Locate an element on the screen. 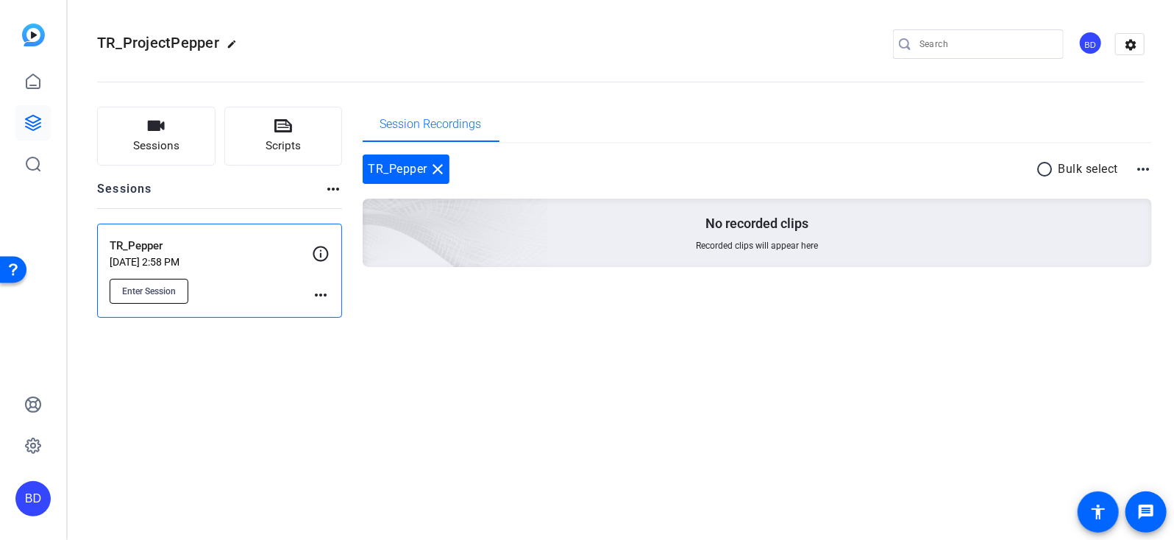  p: Bulk select is located at coordinates (1089, 169).